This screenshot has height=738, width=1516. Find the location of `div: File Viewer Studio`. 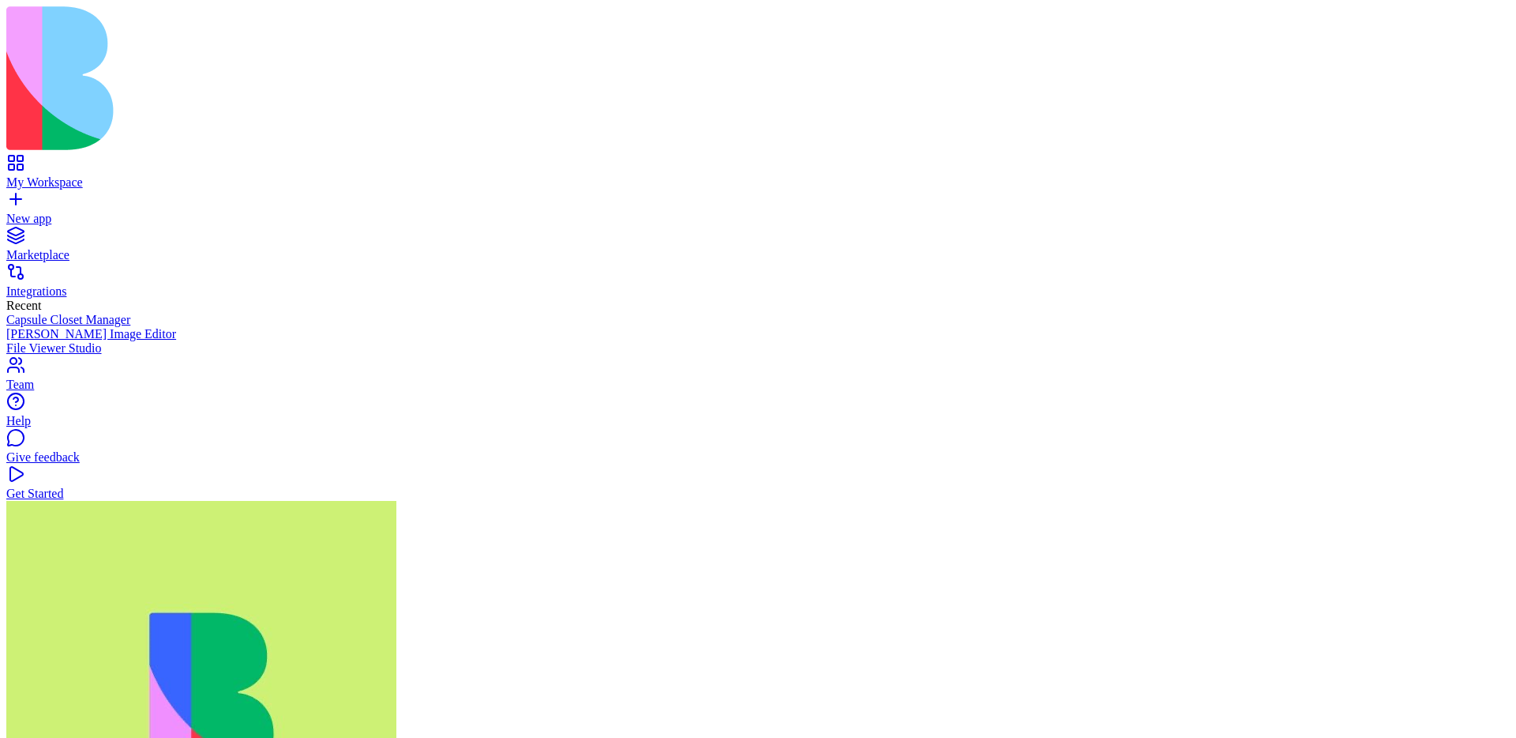

div: File Viewer Studio is located at coordinates (758, 348).